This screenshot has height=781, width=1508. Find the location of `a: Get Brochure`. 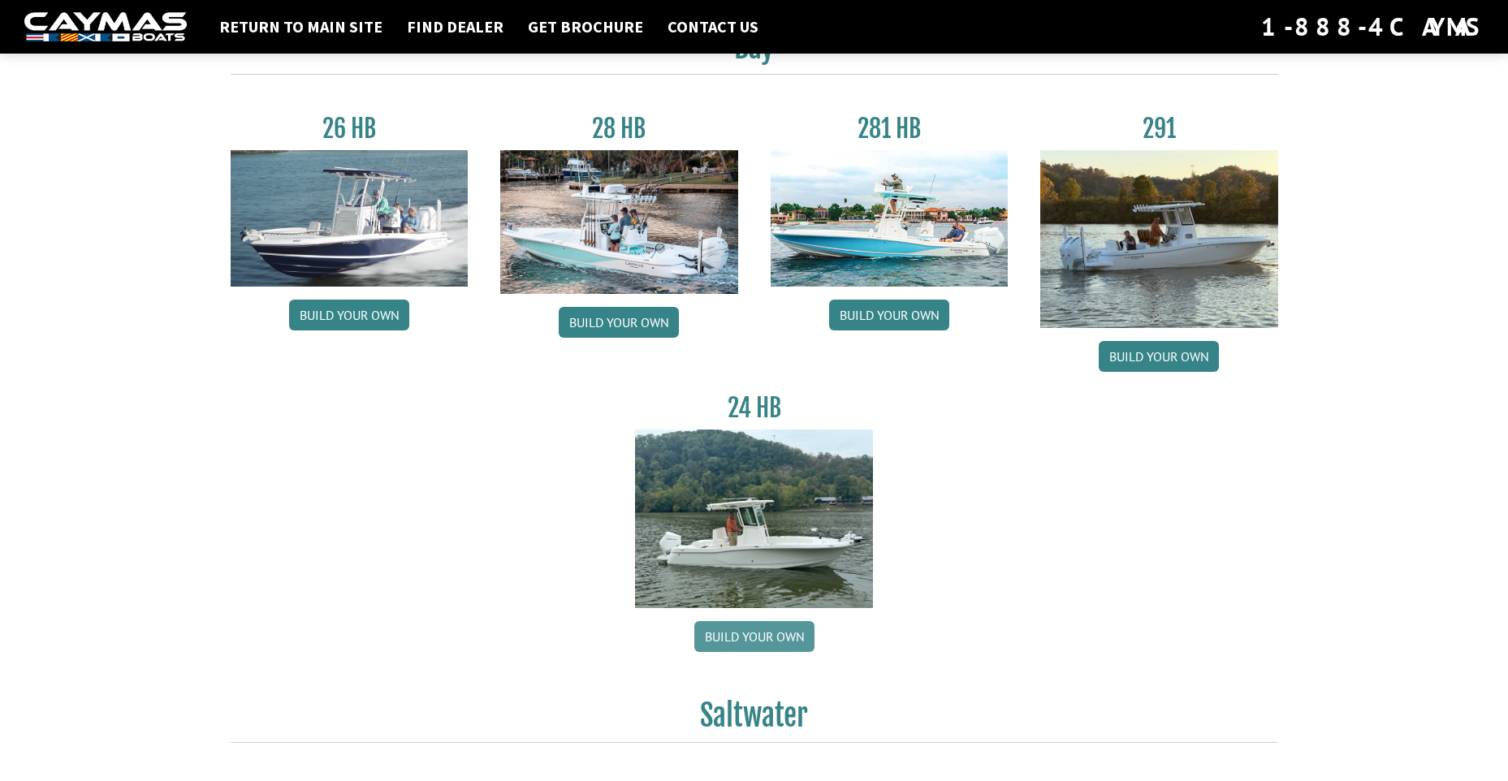

a: Get Brochure is located at coordinates (586, 27).